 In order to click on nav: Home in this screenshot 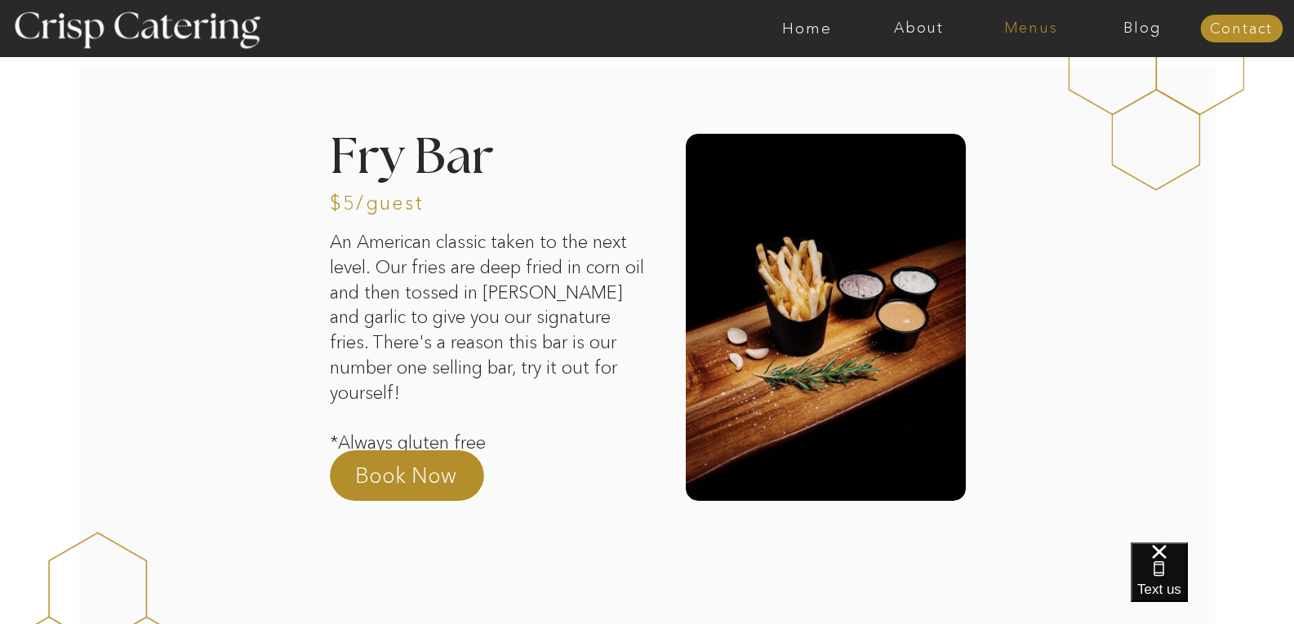, I will do `click(806, 29)`.